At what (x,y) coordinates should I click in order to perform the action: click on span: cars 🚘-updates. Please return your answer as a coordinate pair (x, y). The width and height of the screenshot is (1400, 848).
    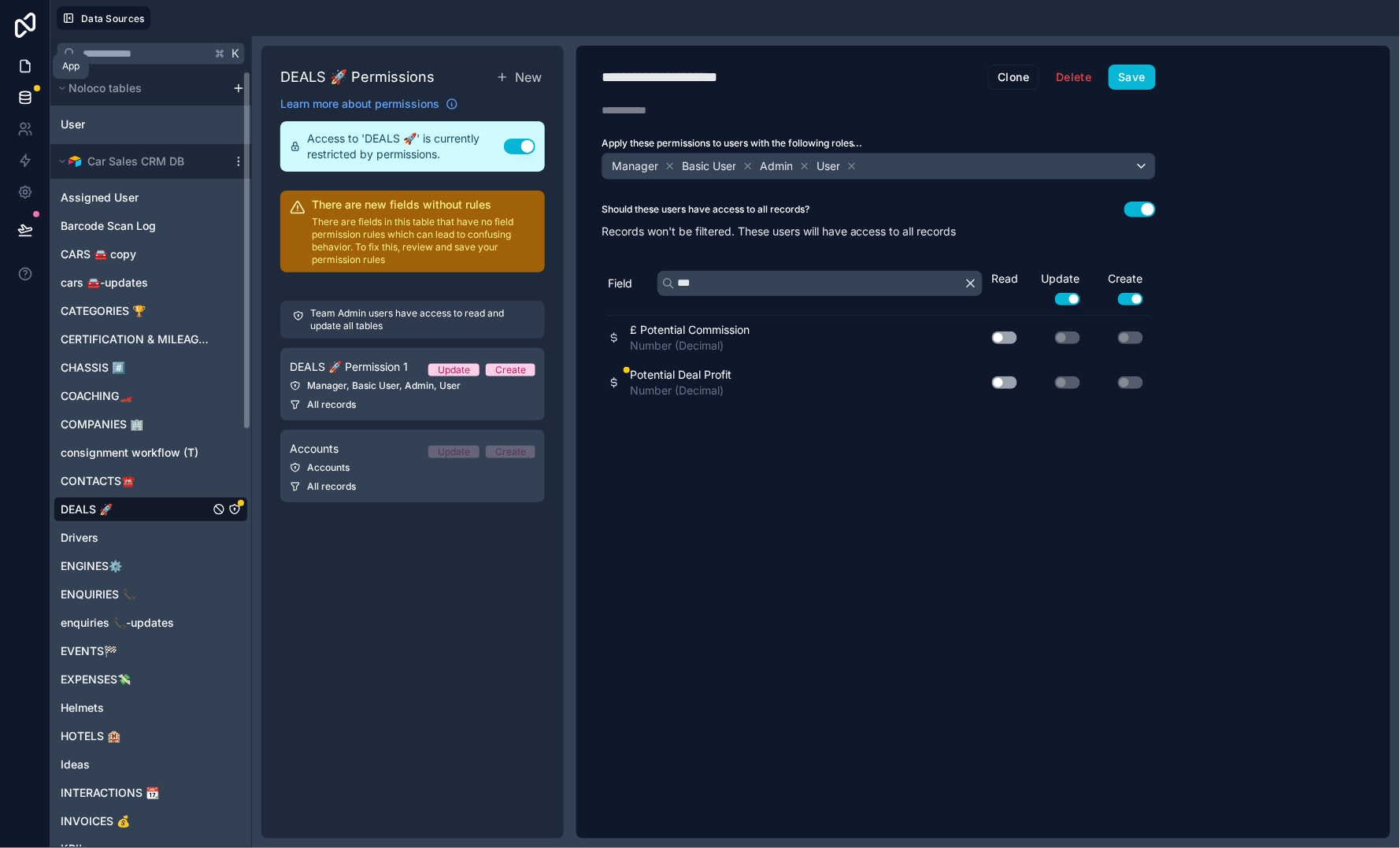
    Looking at the image, I should click on (104, 283).